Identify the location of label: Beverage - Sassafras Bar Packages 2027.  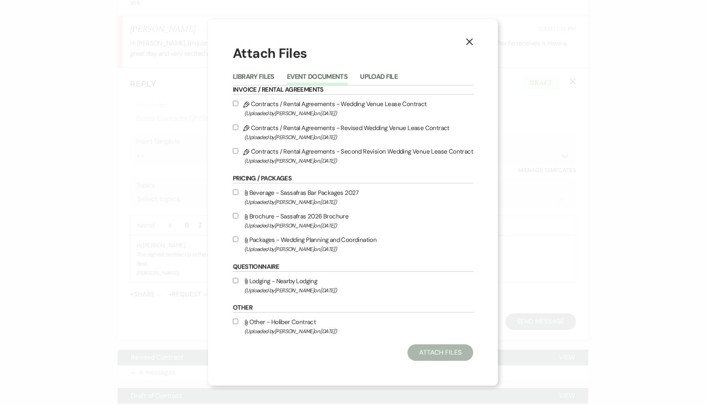
(353, 197).